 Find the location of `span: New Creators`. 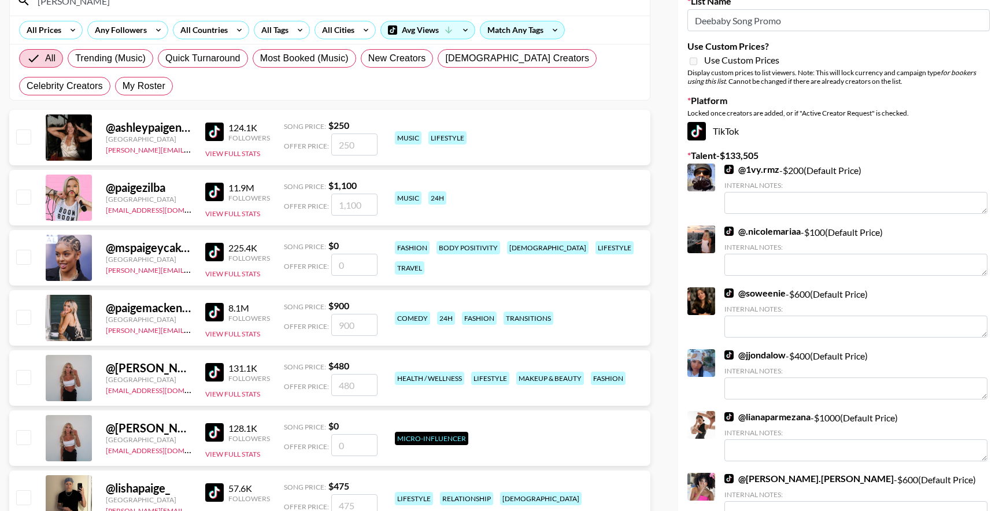

span: New Creators is located at coordinates (397, 58).